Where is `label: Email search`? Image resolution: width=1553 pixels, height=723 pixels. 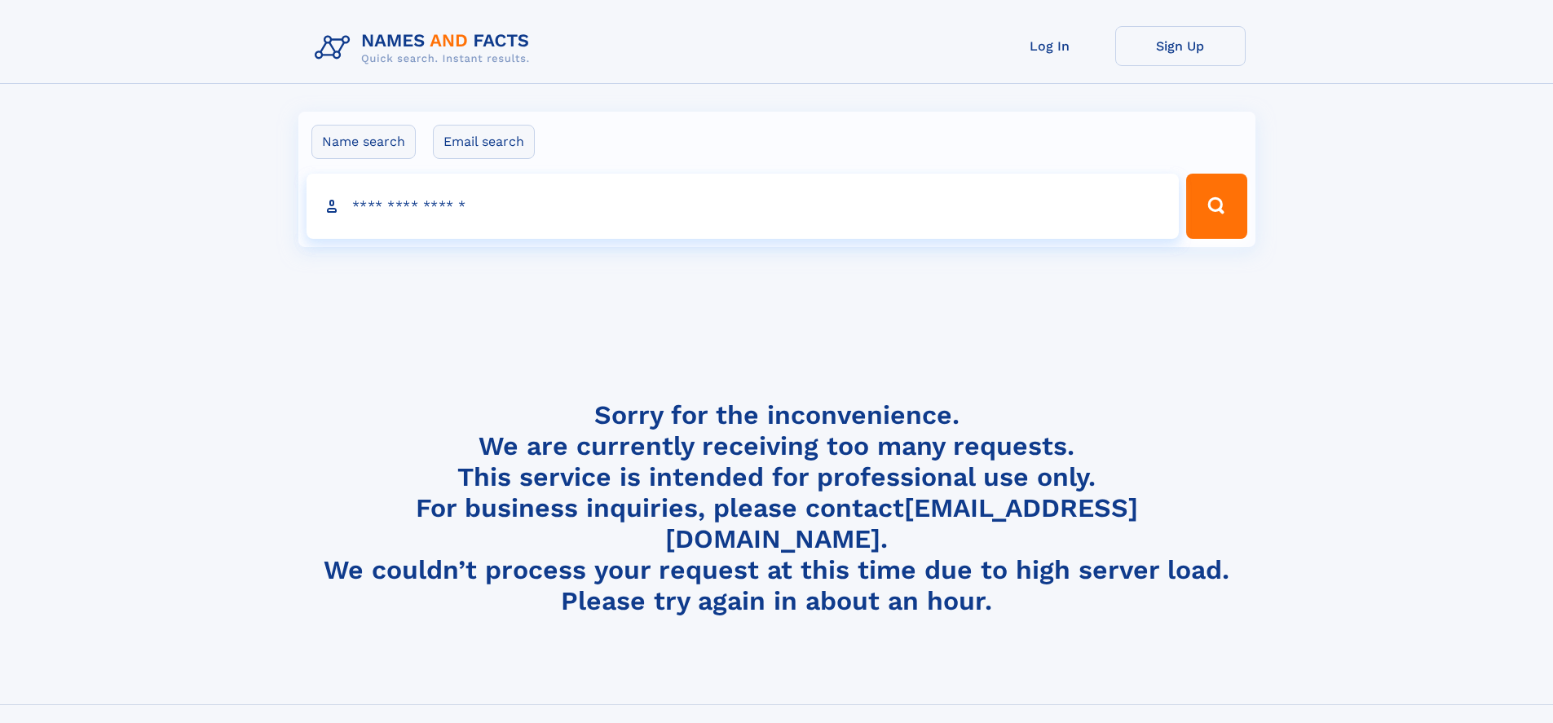
label: Email search is located at coordinates (483, 142).